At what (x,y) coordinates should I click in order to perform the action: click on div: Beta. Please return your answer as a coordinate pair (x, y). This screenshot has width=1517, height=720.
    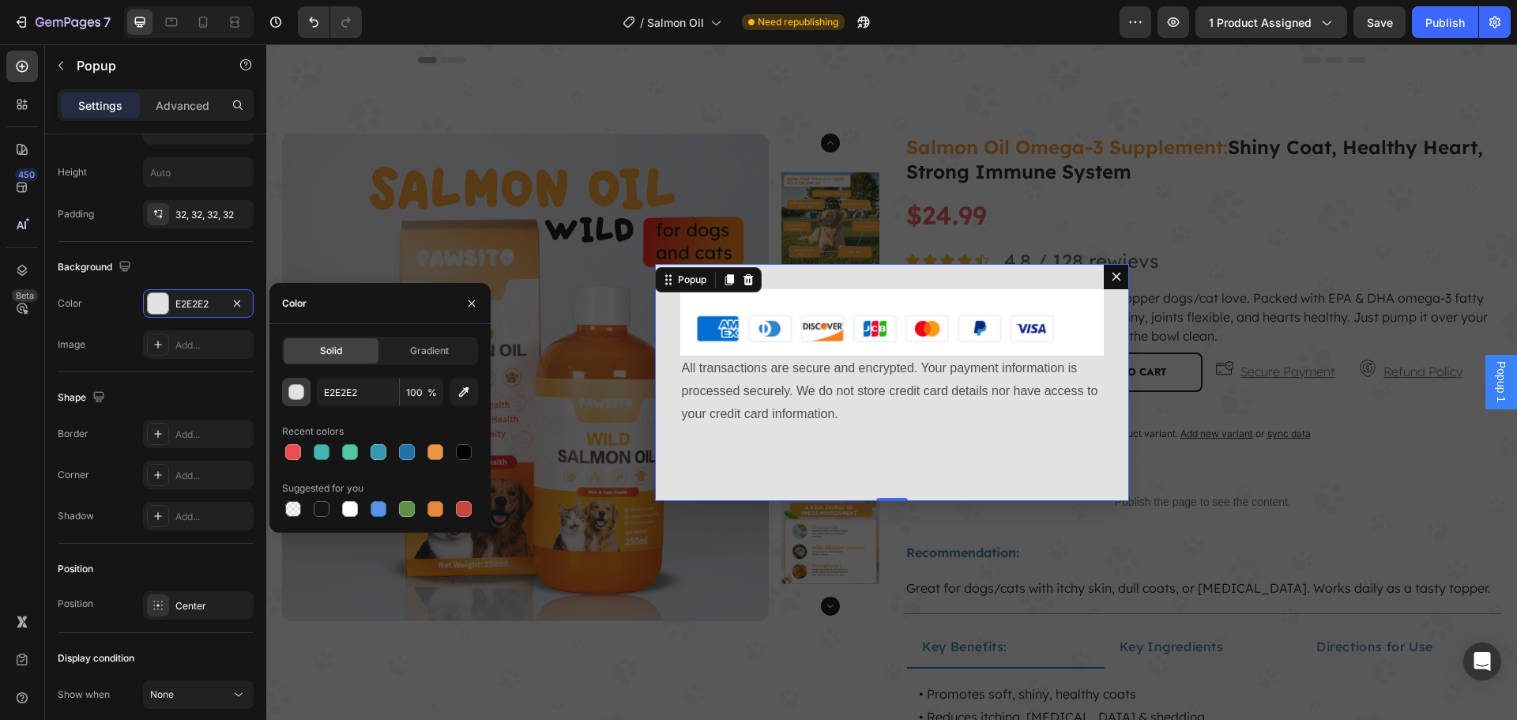
    Looking at the image, I should click on (24, 296).